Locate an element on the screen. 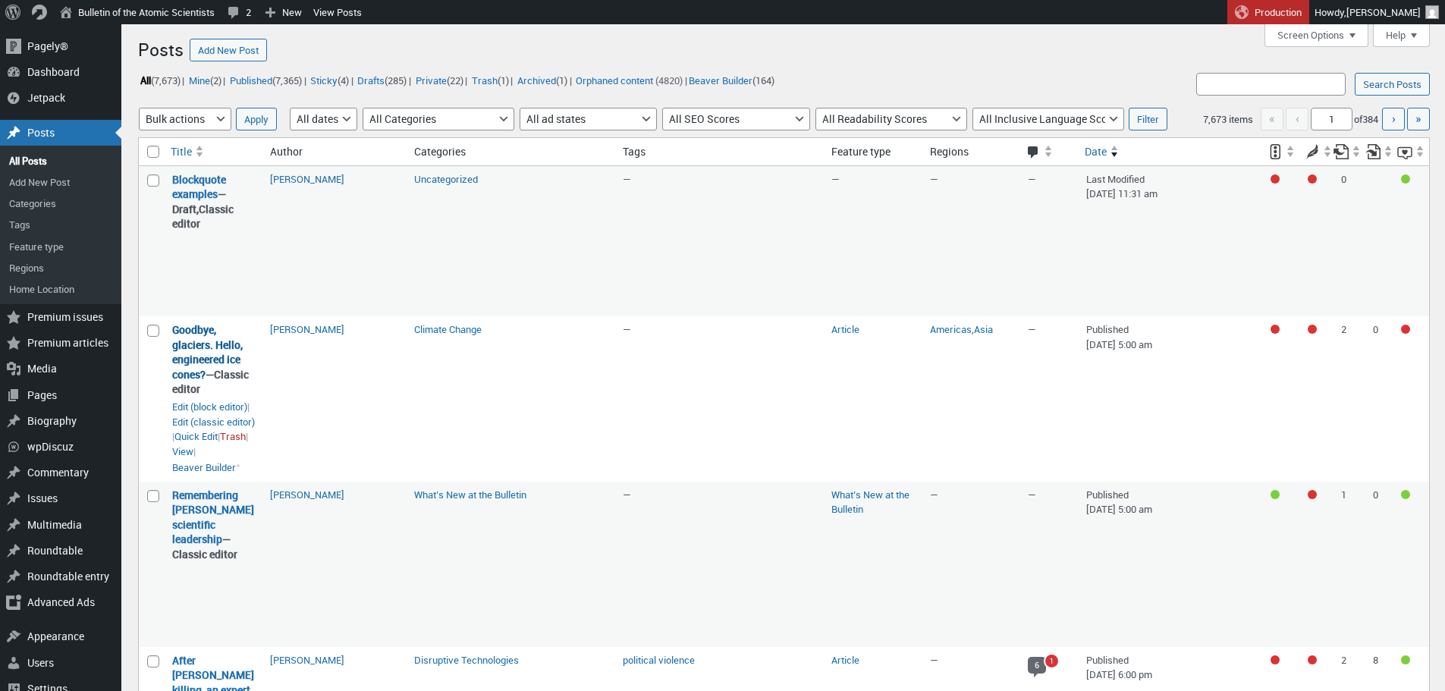 This screenshot has width=1445, height=691. a: SEO score is located at coordinates (1277, 152).